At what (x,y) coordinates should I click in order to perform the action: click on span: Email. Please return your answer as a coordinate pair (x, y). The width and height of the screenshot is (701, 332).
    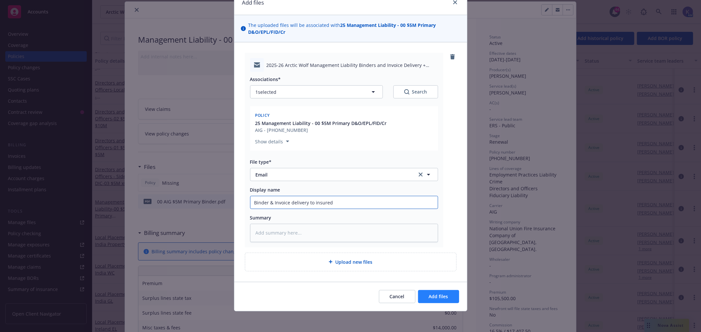
    Looking at the image, I should click on (331, 175).